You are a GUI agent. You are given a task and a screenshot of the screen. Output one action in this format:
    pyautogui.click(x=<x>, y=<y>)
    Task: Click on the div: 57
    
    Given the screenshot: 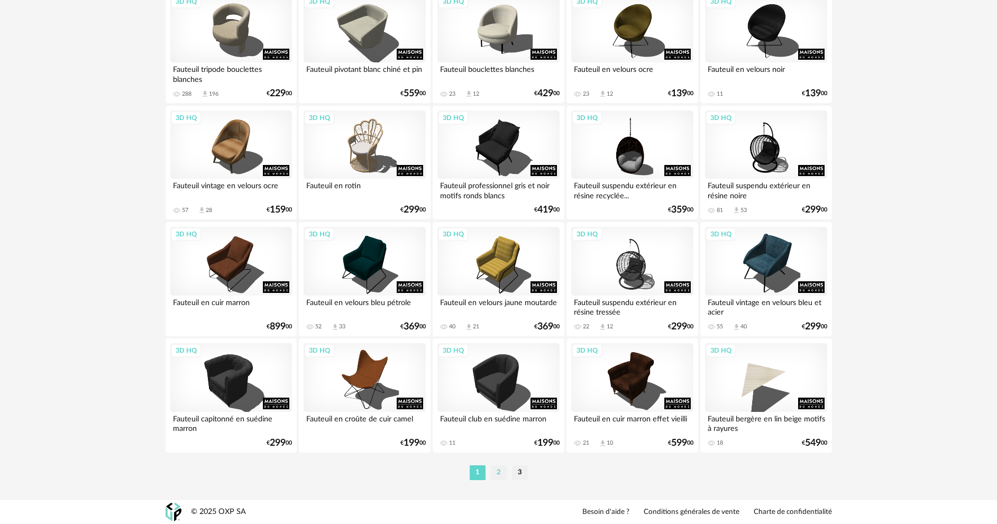 What is the action you would take?
    pyautogui.click(x=185, y=210)
    